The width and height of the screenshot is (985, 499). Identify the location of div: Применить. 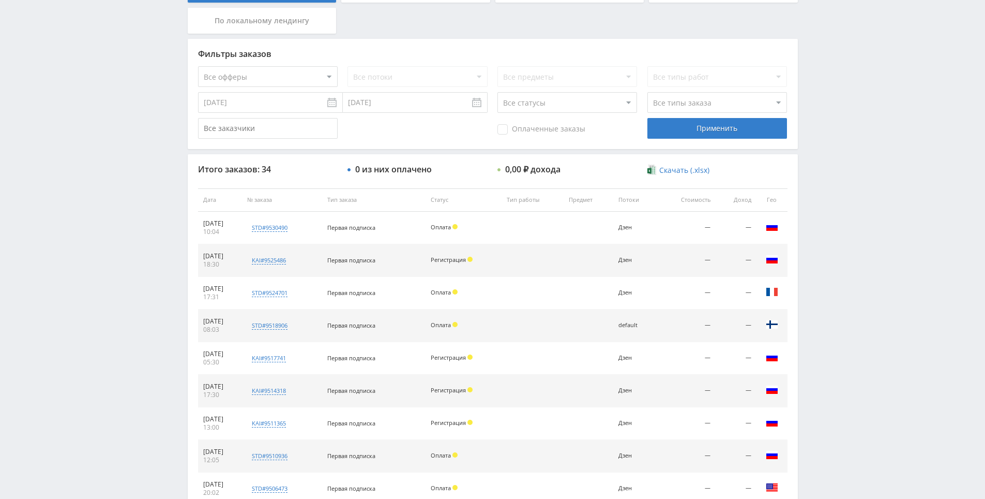
(717, 128).